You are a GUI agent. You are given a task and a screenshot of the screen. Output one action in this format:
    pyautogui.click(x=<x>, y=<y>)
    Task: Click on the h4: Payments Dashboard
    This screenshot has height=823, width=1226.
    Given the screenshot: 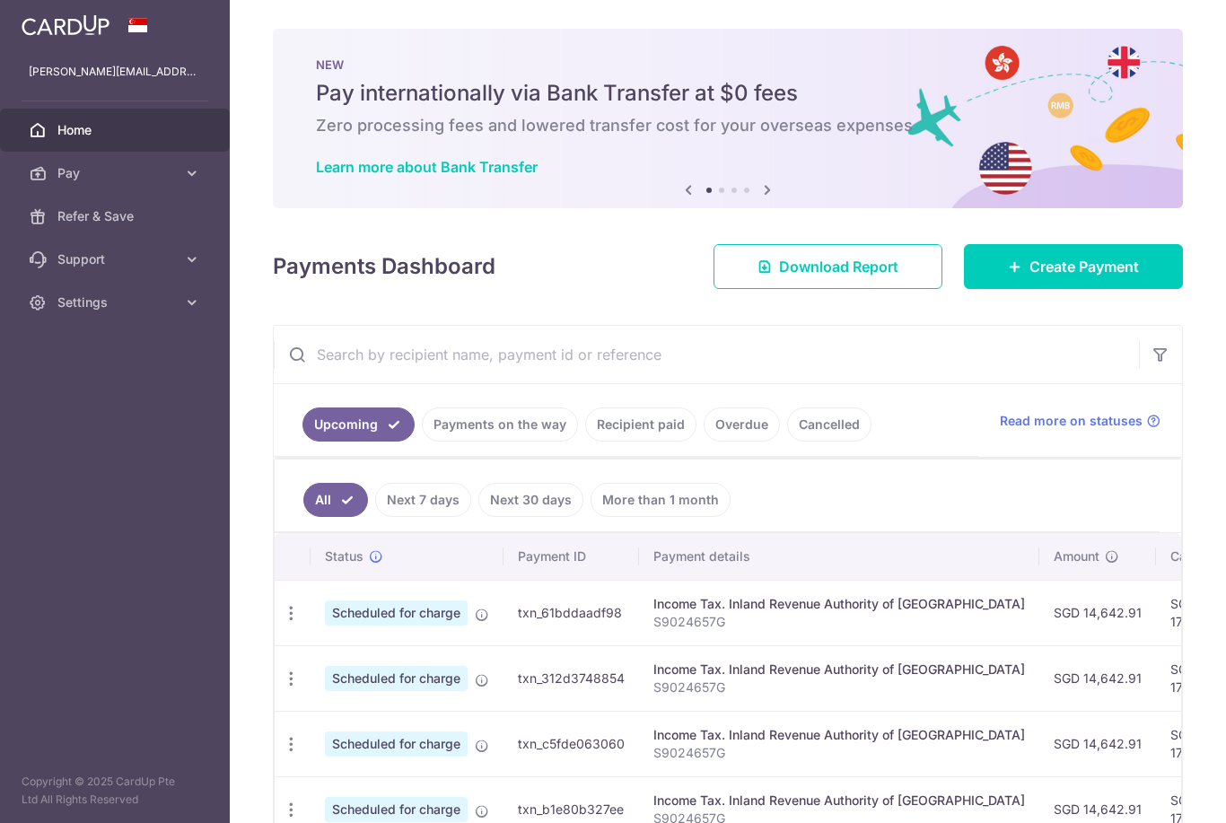 What is the action you would take?
    pyautogui.click(x=384, y=266)
    